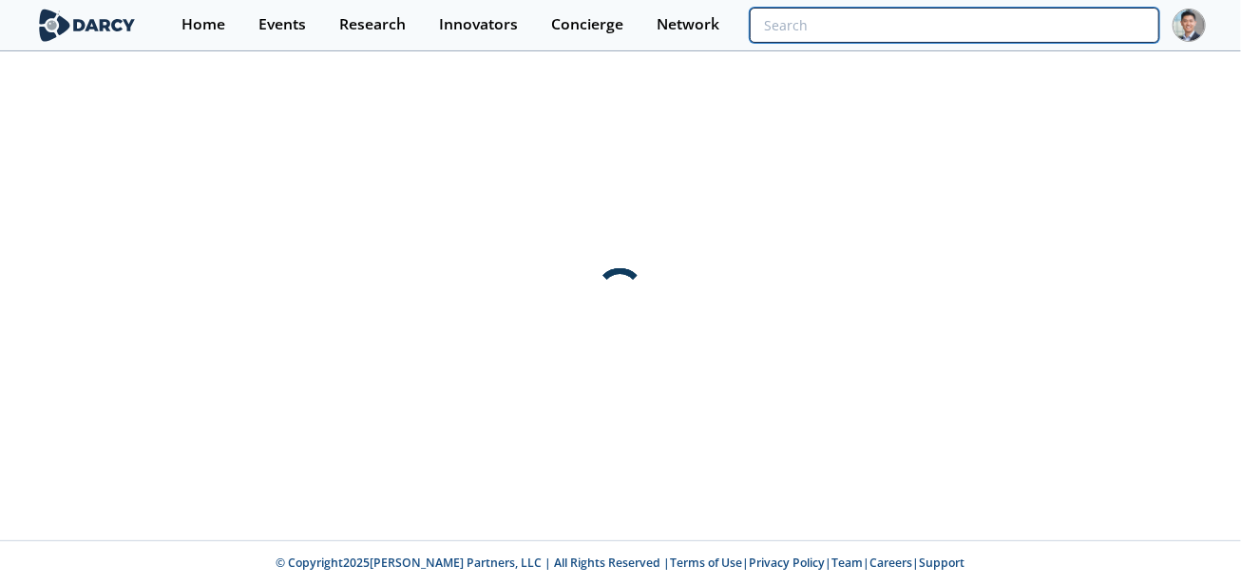 This screenshot has width=1241, height=585. What do you see at coordinates (373, 25) in the screenshot?
I see `div: Research` at bounding box center [373, 25].